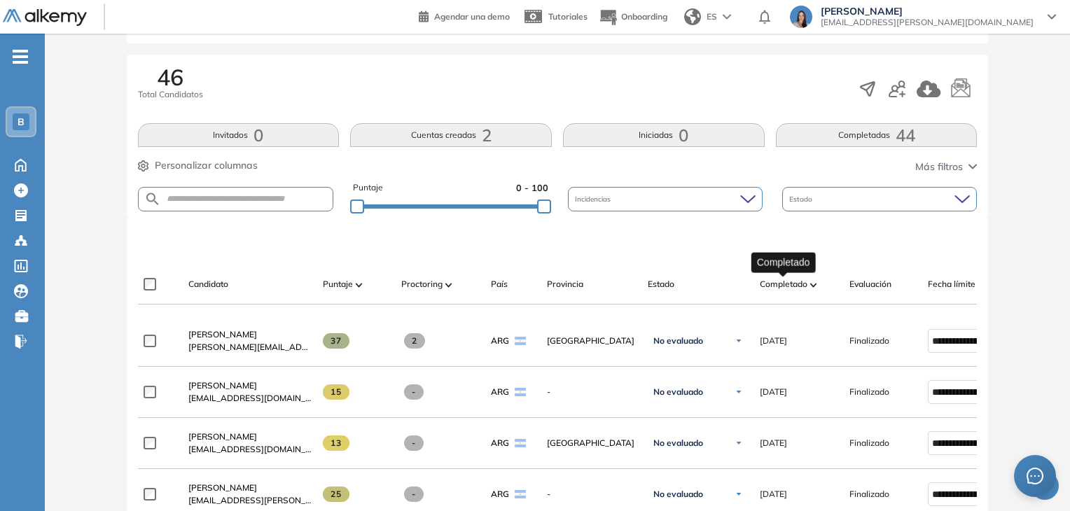 This screenshot has height=511, width=1070. What do you see at coordinates (197, 165) in the screenshot?
I see `button: Personalizar columnas` at bounding box center [197, 165].